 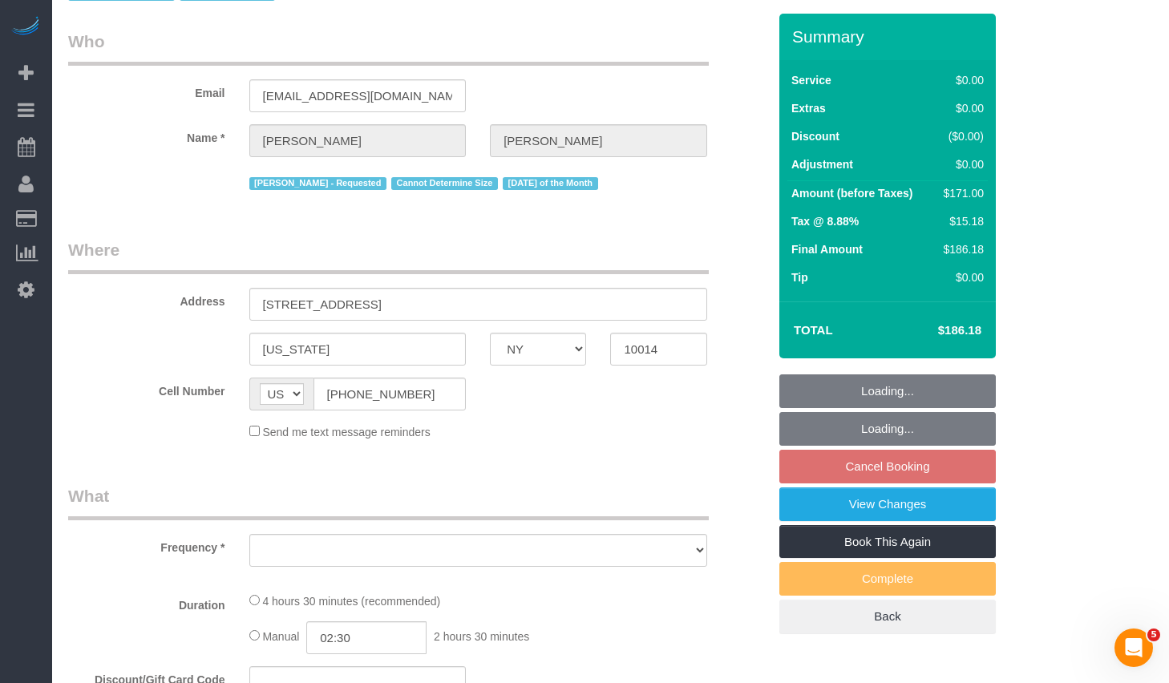 What do you see at coordinates (813, 329) in the screenshot?
I see `strong: Total` at bounding box center [813, 329].